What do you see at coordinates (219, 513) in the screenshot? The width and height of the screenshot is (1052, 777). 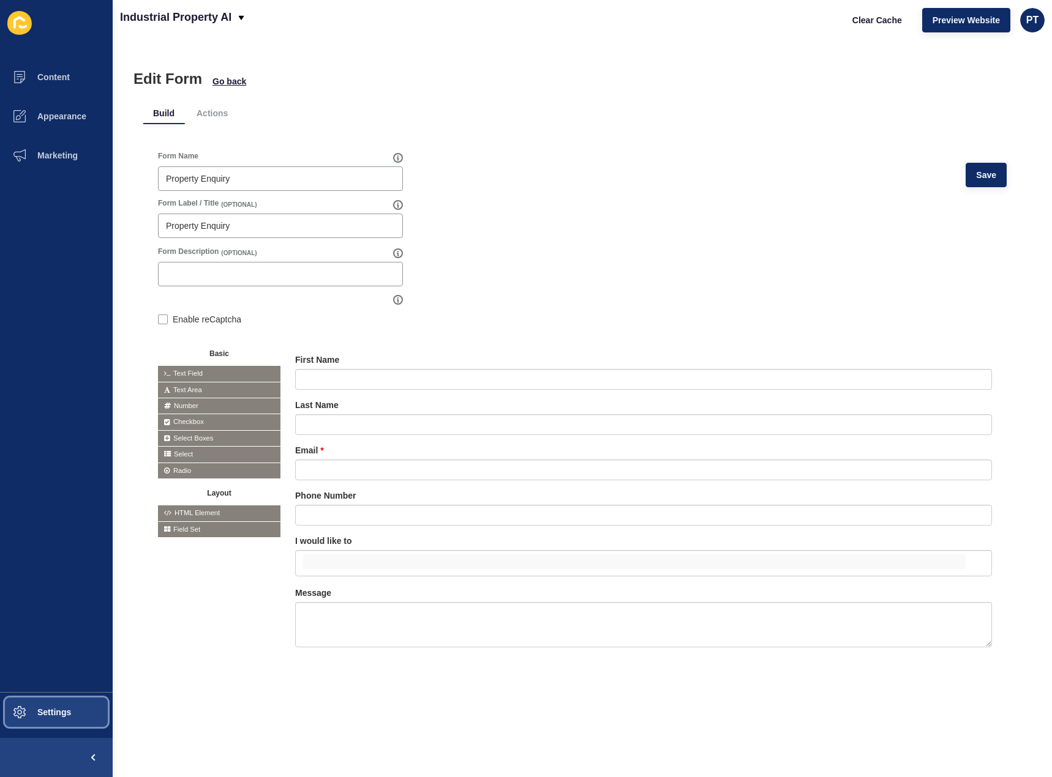 I see `span: HTML Element` at bounding box center [219, 513].